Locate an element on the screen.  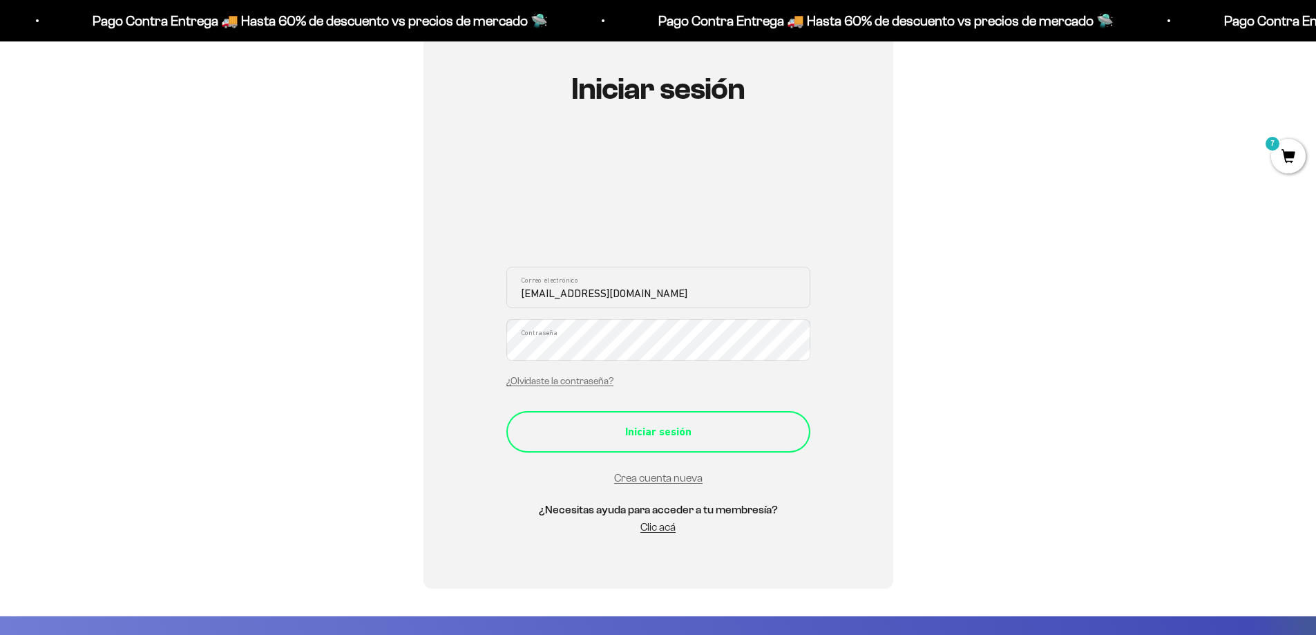
a: Clic acá is located at coordinates (658, 526).